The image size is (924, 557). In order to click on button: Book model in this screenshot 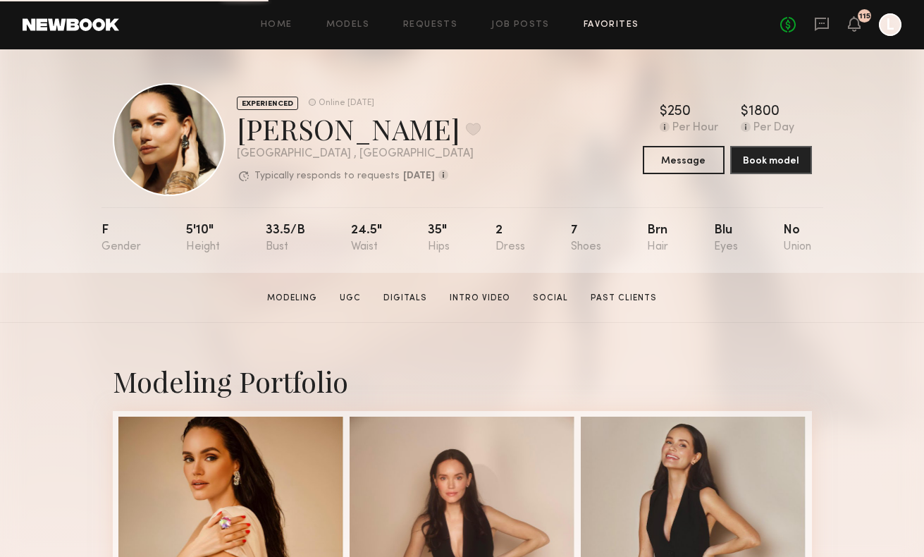, I will do `click(771, 160)`.